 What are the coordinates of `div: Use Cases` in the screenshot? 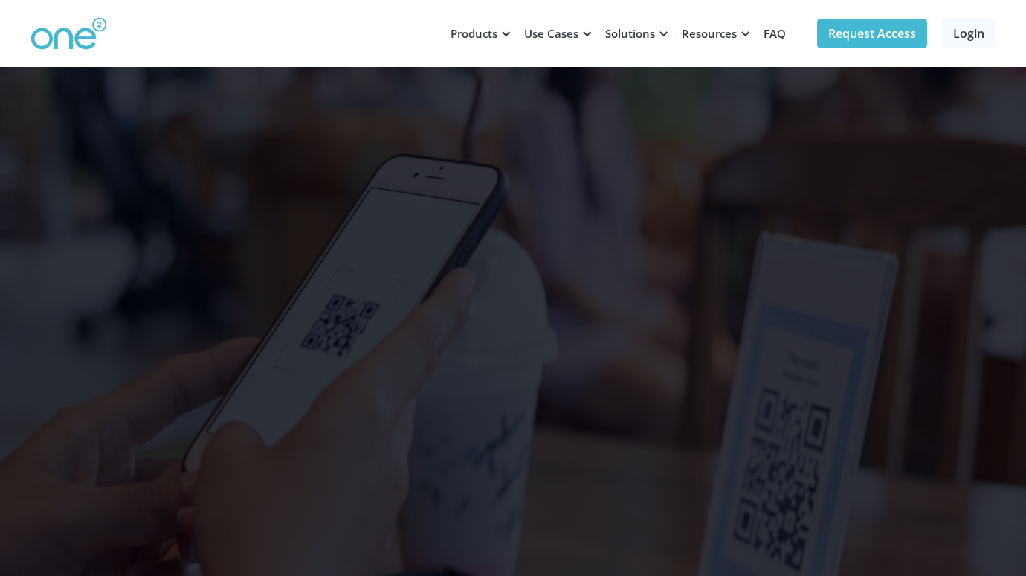 It's located at (551, 33).